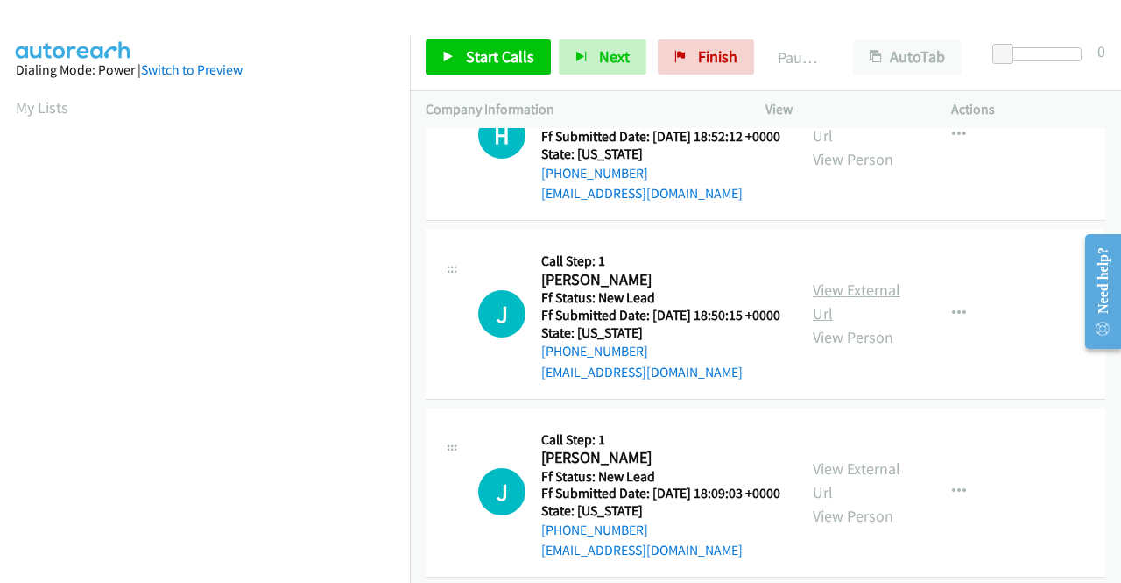  Describe the element at coordinates (718, 56) in the screenshot. I see `span: Finish` at that location.